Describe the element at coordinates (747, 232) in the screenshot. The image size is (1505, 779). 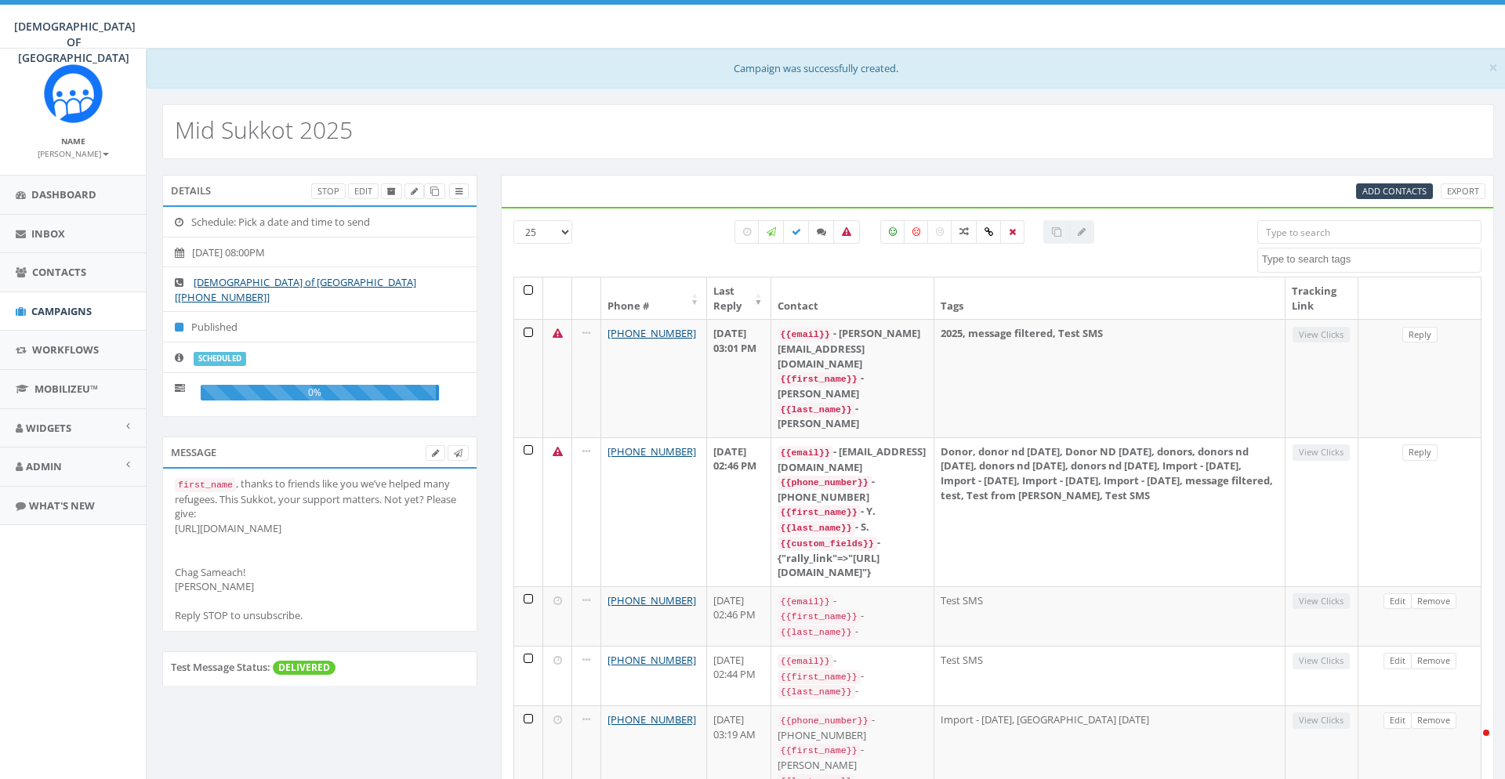
I see `label: Pending` at that location.